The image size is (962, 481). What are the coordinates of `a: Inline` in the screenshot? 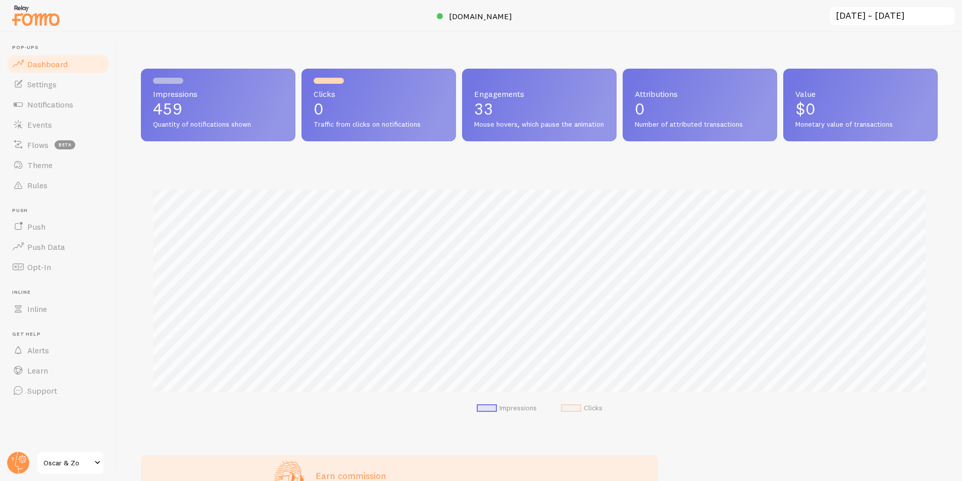 It's located at (58, 309).